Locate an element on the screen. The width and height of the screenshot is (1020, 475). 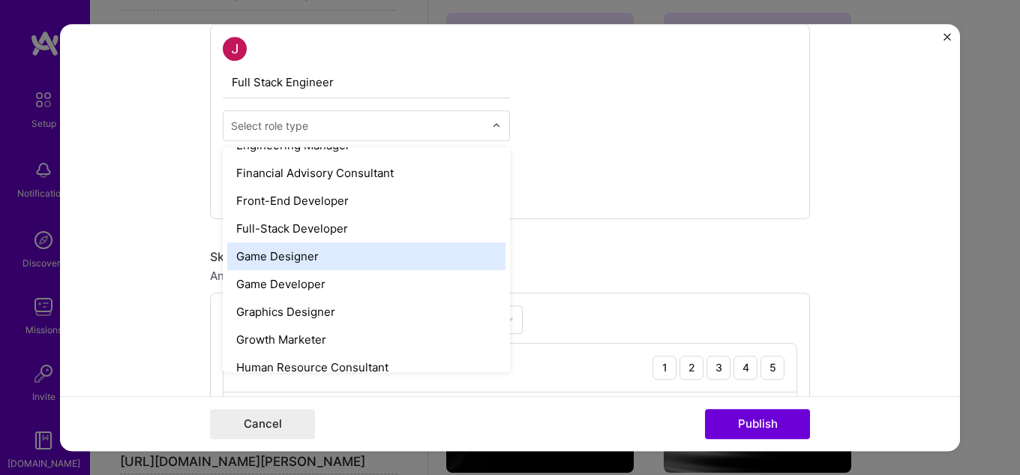
div: 4 is located at coordinates (746, 368).